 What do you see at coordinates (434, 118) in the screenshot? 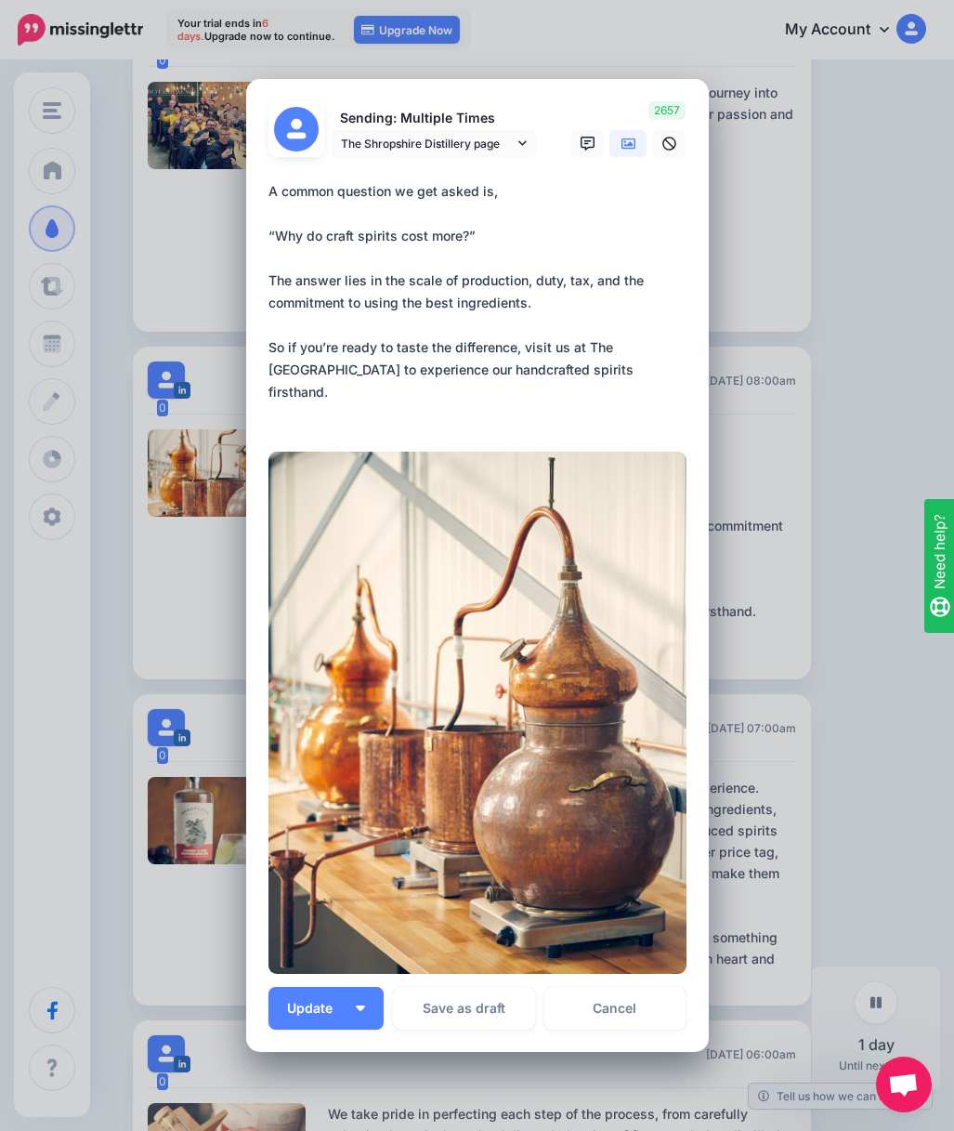
I see `p: Sending: Multiple Times` at bounding box center [434, 118].